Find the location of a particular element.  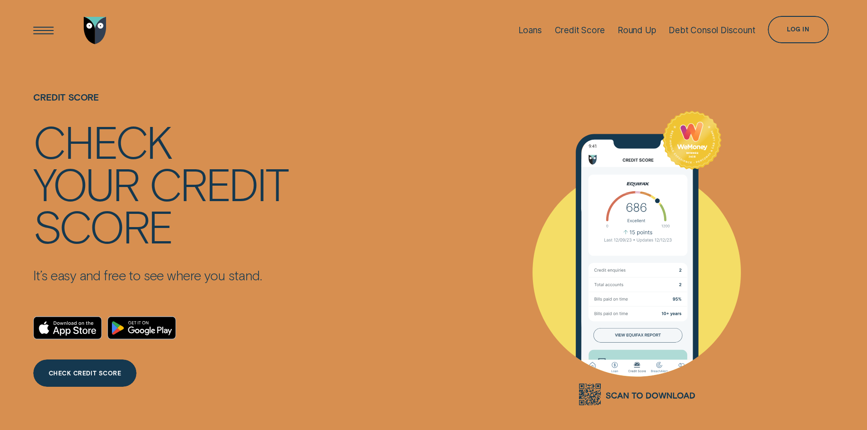

h1: Credit Score is located at coordinates (160, 106).